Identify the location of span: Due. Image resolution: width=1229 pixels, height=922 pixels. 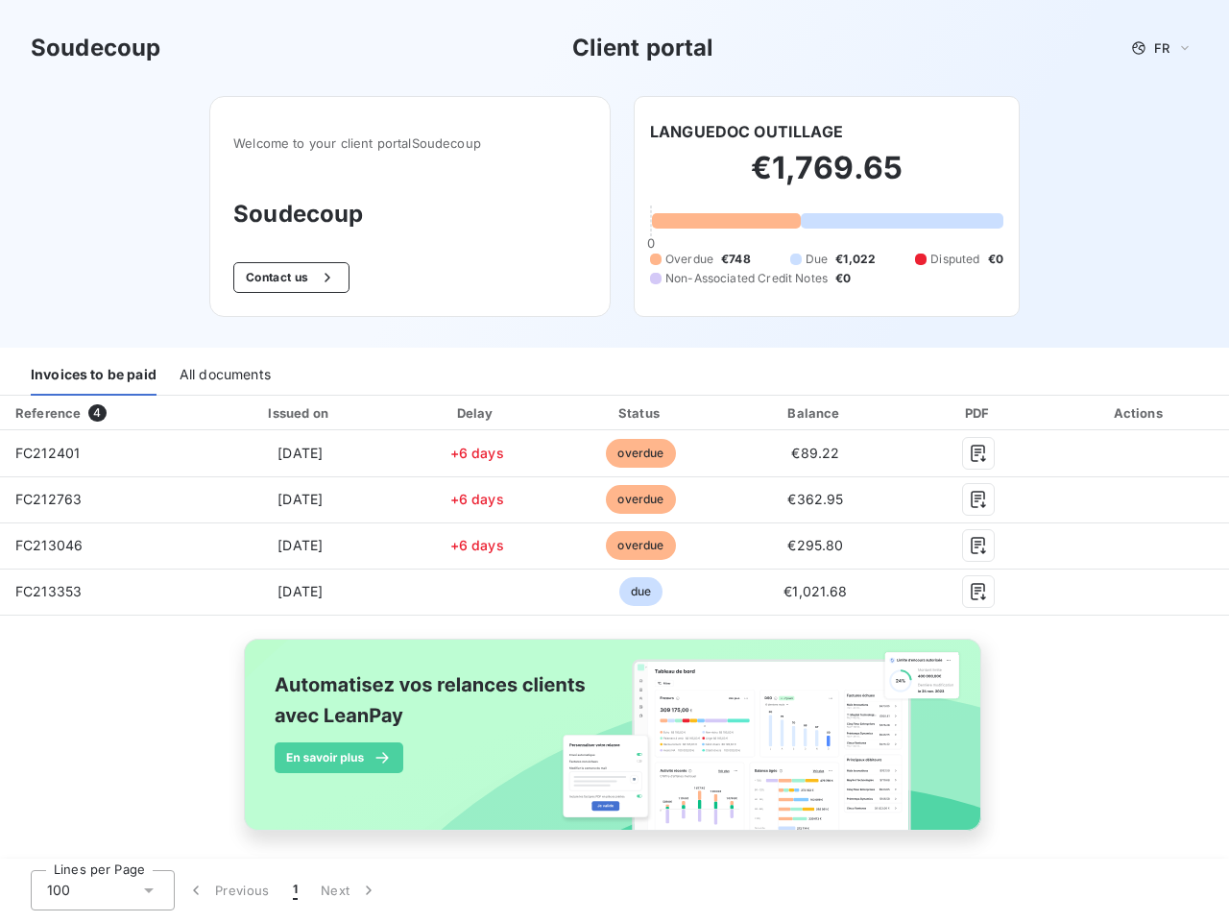
(816, 259).